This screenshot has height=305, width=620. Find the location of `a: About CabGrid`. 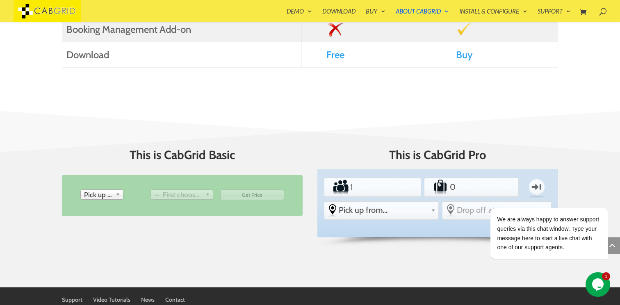

a: About CabGrid is located at coordinates (422, 15).